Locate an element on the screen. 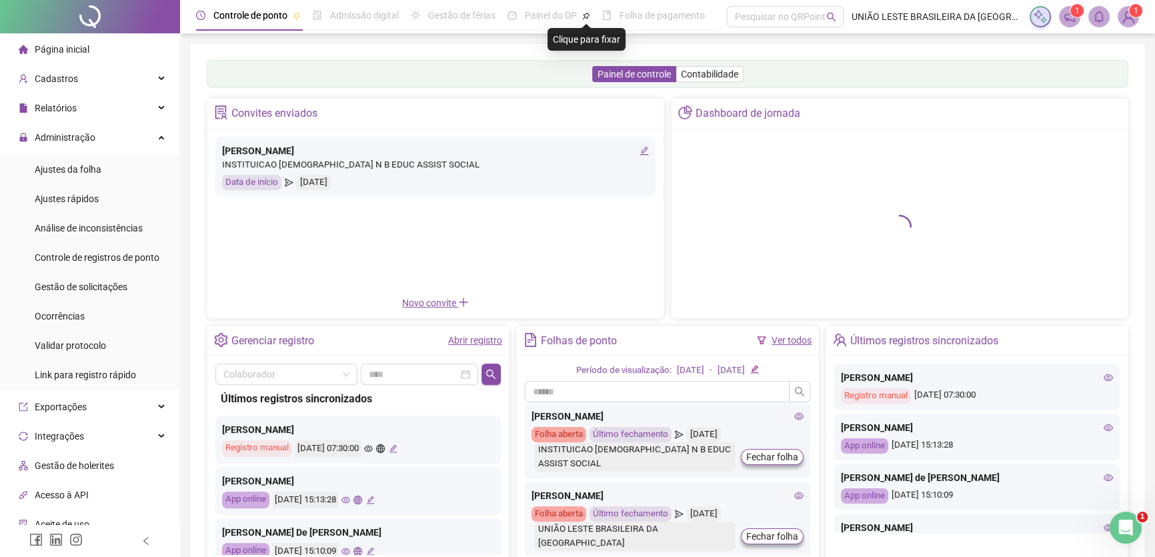 Image resolution: width=1155 pixels, height=557 pixels. span: sun is located at coordinates (416, 15).